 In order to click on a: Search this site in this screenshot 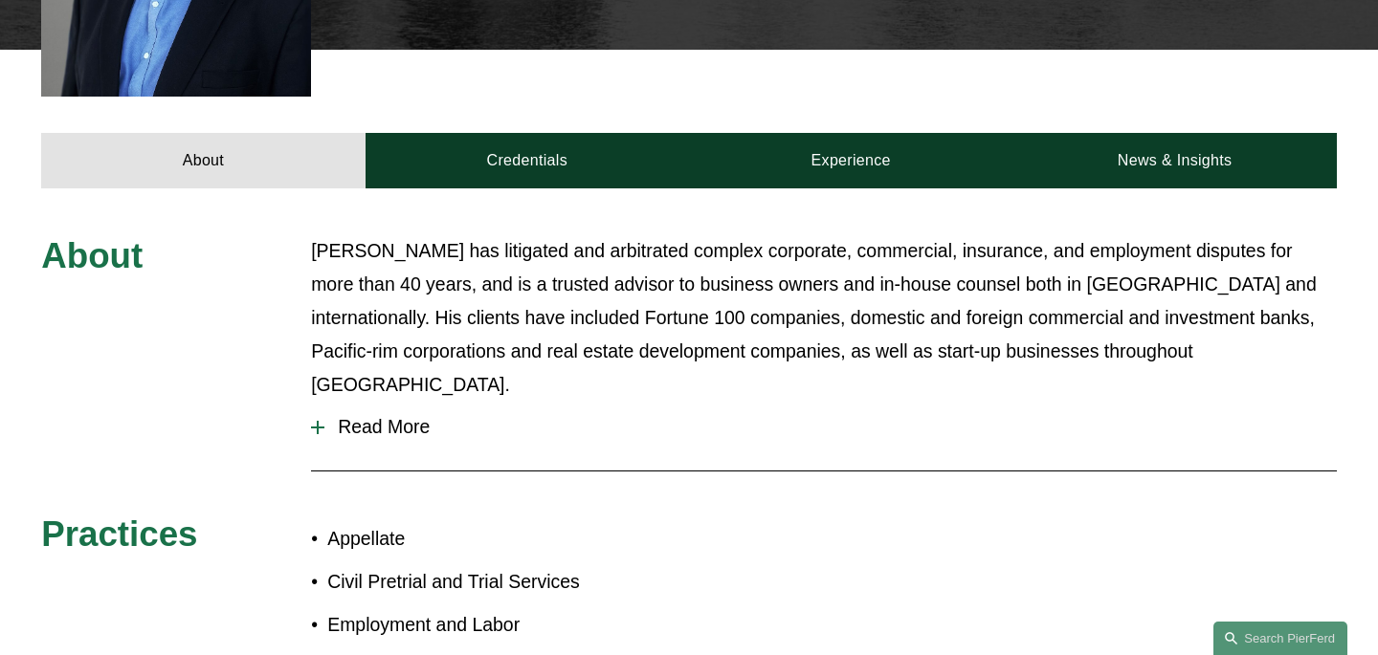, I will do `click(1280, 638)`.